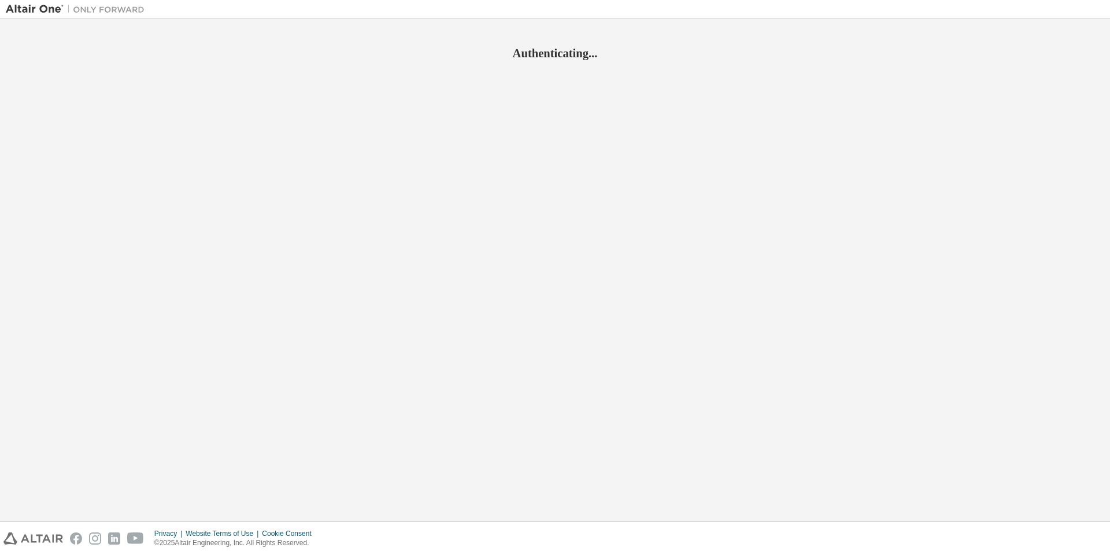  What do you see at coordinates (555, 53) in the screenshot?
I see `h2: Authenticating...` at bounding box center [555, 53].